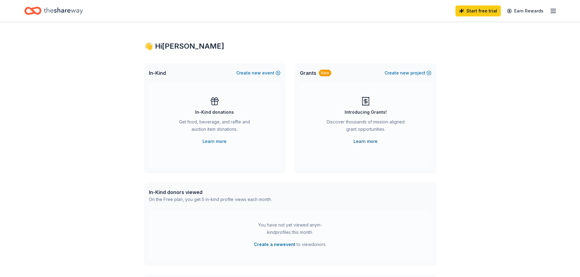 The image size is (580, 277). I want to click on div: Get food, beverage, and raffle and auction item donations., so click(215, 127).